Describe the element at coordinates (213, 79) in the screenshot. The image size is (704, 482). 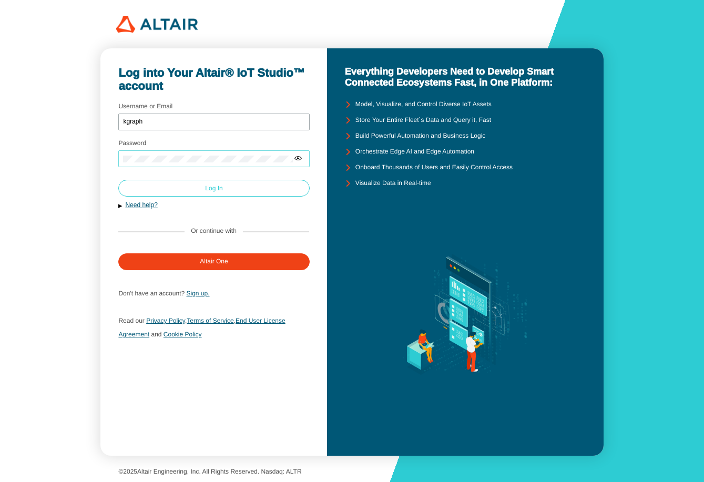
I see `unity-typography: Log into Your Altair® IoT Studio™ account` at that location.